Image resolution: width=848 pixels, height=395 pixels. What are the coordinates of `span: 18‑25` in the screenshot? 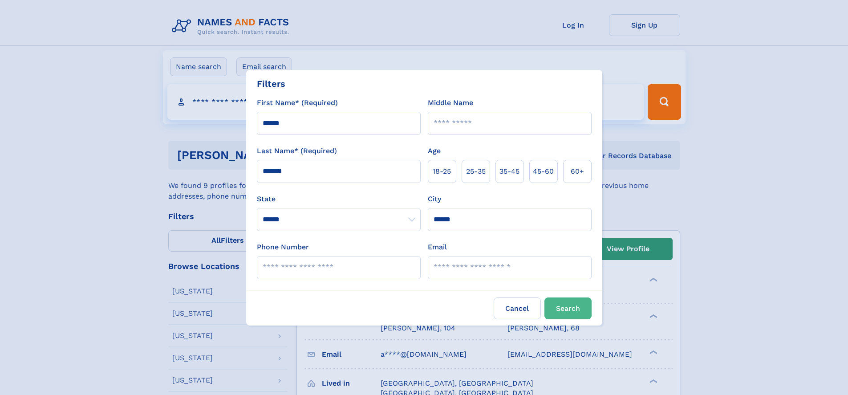 It's located at (441, 171).